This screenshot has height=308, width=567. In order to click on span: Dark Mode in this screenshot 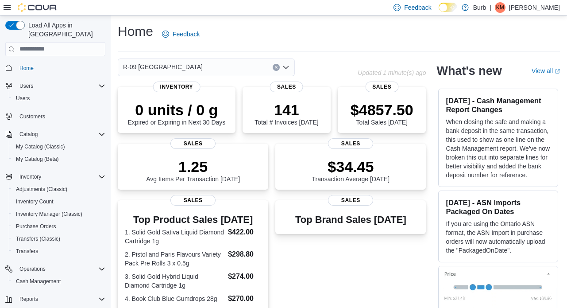, I will do `click(439, 12)`.